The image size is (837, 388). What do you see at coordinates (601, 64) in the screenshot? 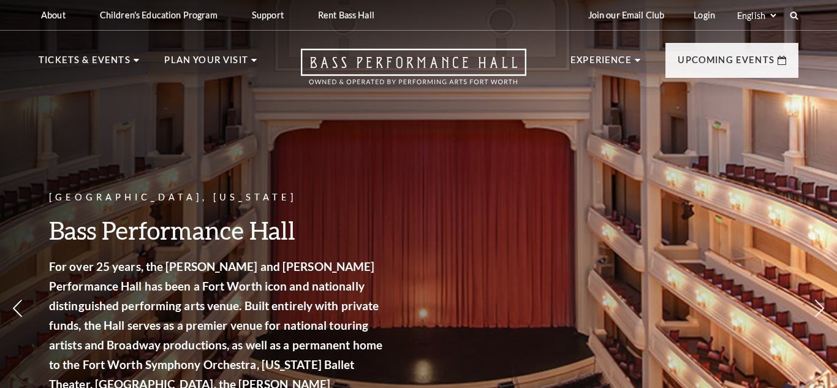
I see `p: Experience` at bounding box center [601, 64].